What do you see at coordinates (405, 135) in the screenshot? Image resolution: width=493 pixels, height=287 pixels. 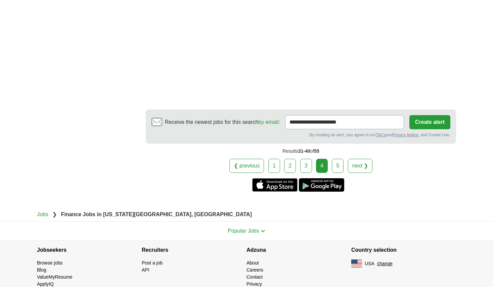 I see `a: Privacy Notice` at bounding box center [405, 135].